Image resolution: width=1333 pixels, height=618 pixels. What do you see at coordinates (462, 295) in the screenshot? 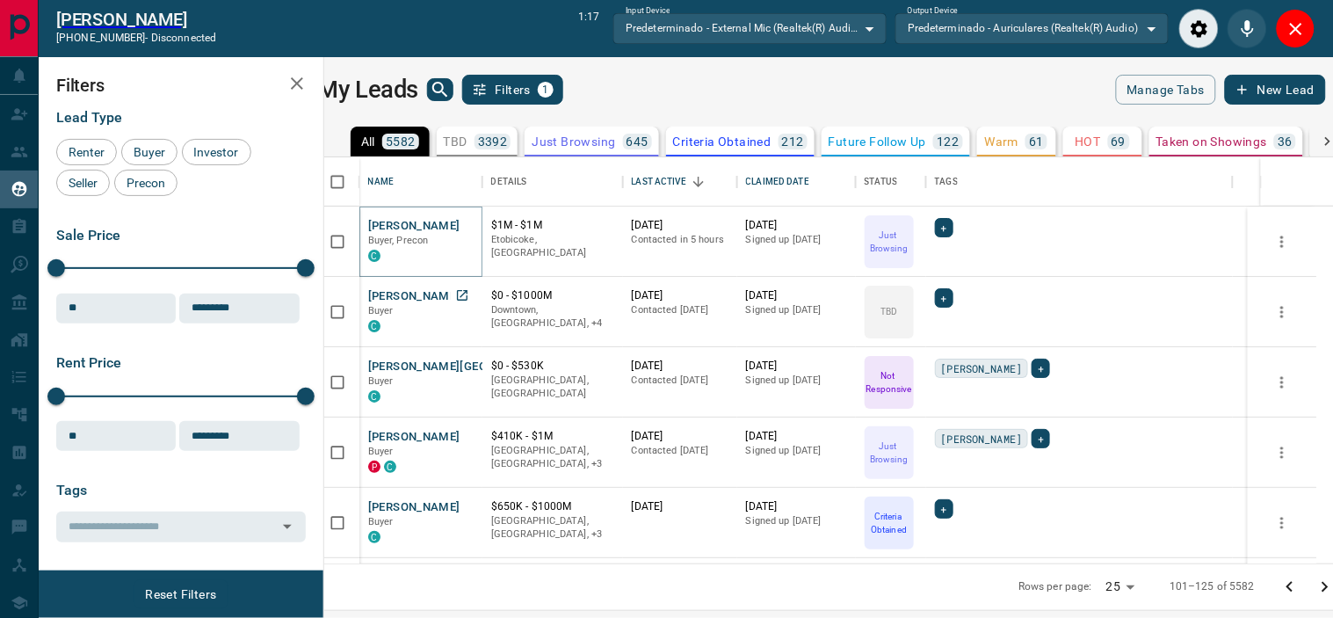
I see `a: Open in New Tab` at bounding box center [462, 295].